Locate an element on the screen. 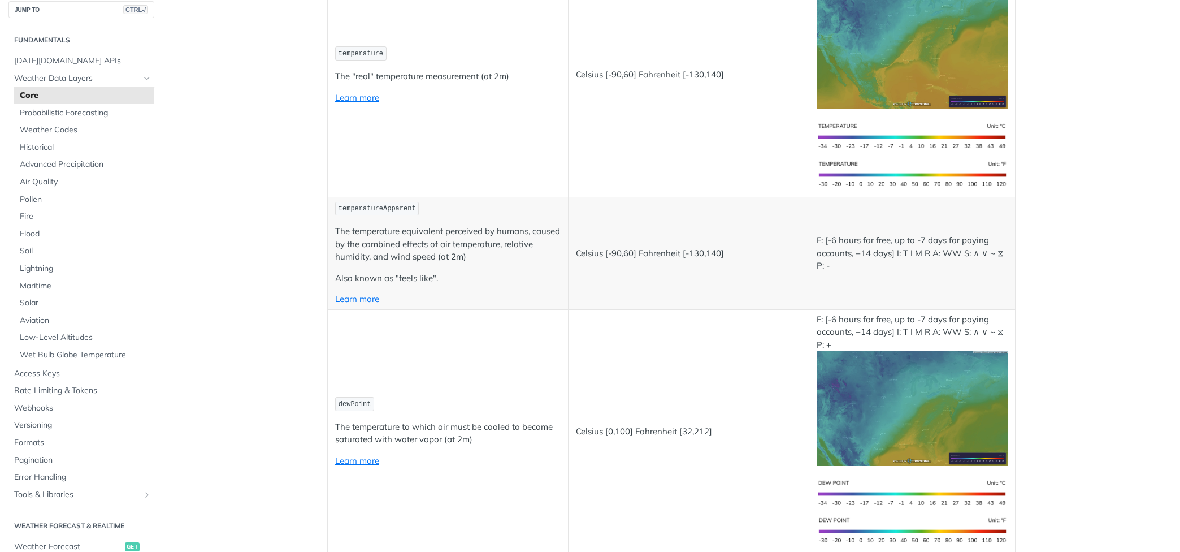  span: Pagination is located at coordinates (83, 460).